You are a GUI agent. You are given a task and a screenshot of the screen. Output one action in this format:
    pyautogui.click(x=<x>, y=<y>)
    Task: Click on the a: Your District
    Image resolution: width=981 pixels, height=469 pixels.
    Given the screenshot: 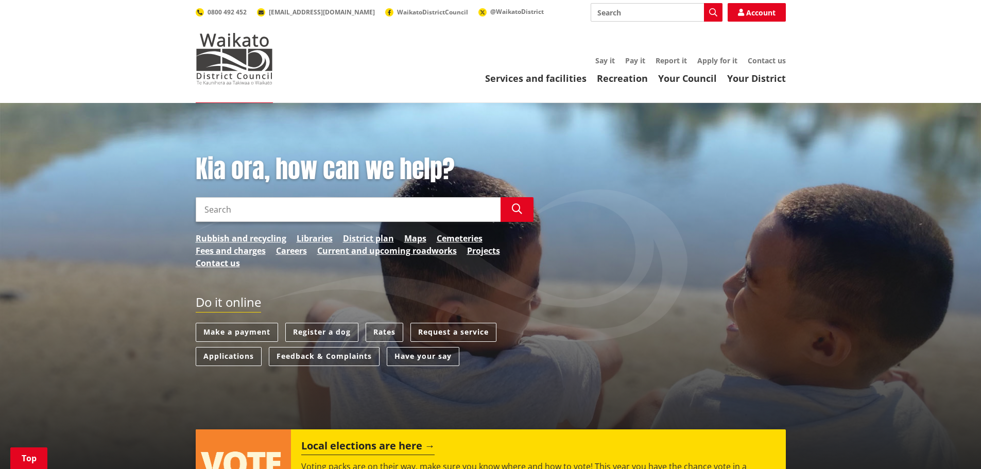 What is the action you would take?
    pyautogui.click(x=757, y=78)
    